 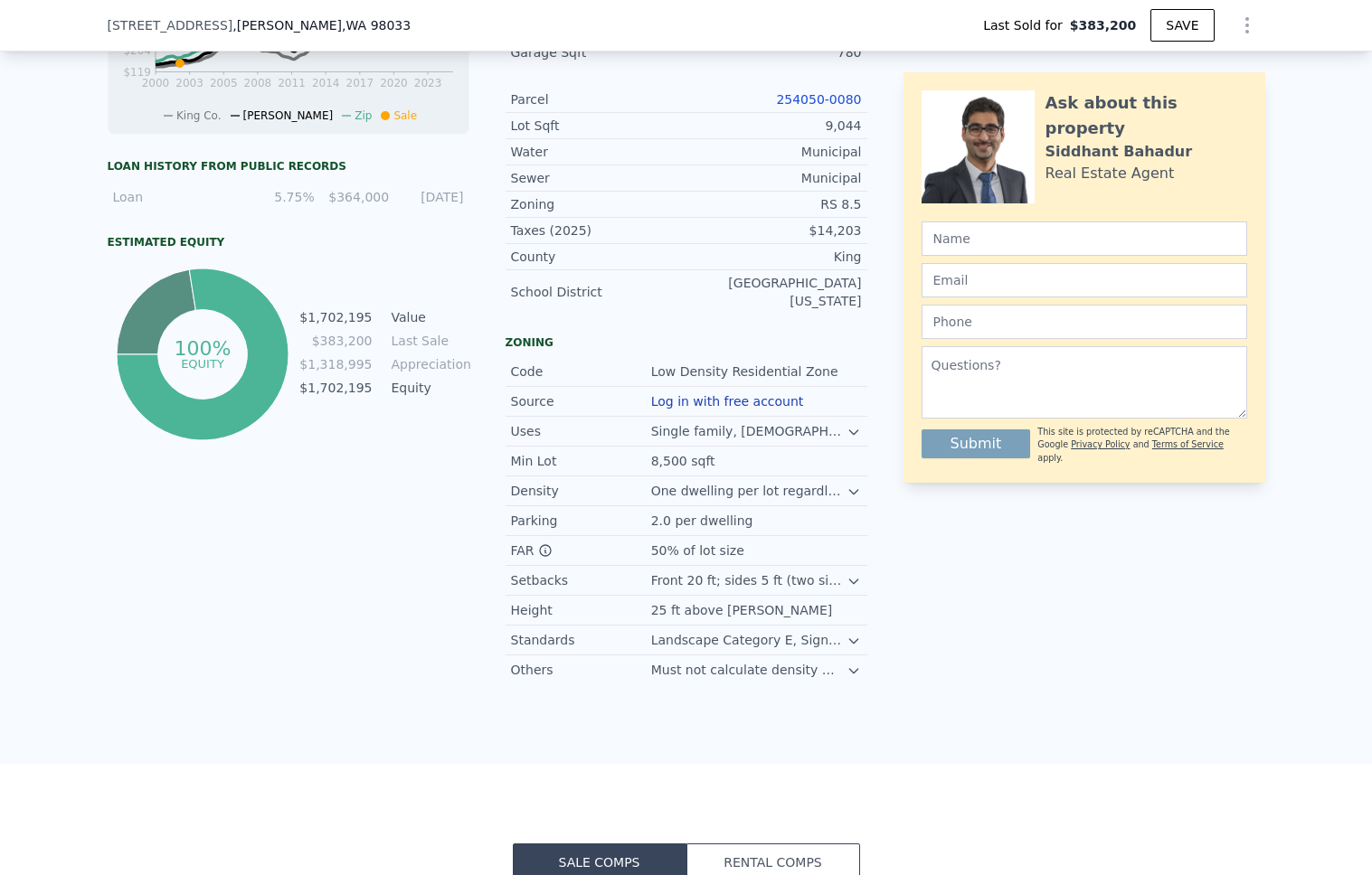 I want to click on div: County, so click(x=599, y=256).